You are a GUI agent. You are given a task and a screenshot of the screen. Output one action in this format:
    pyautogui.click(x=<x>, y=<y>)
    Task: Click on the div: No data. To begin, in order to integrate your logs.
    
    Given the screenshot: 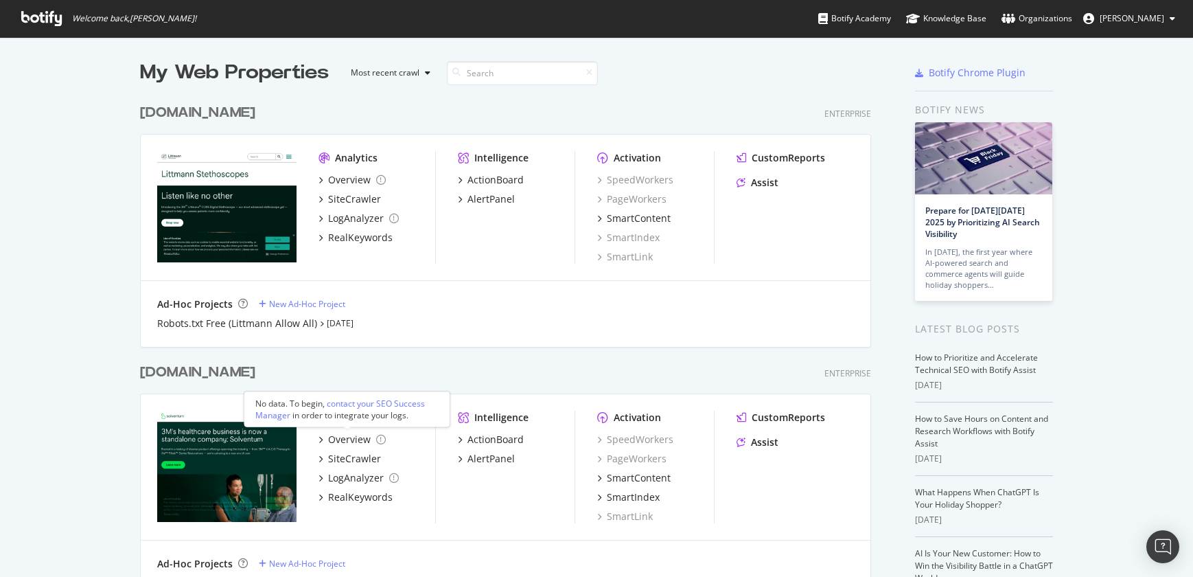 What is the action you would take?
    pyautogui.click(x=347, y=409)
    